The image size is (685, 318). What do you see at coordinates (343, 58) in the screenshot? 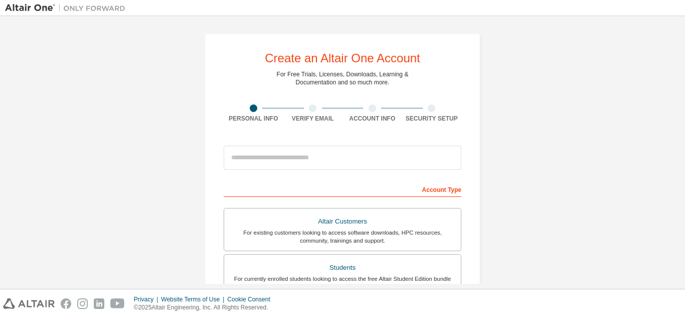
I see `div: Create an Altair One Account` at bounding box center [343, 58].